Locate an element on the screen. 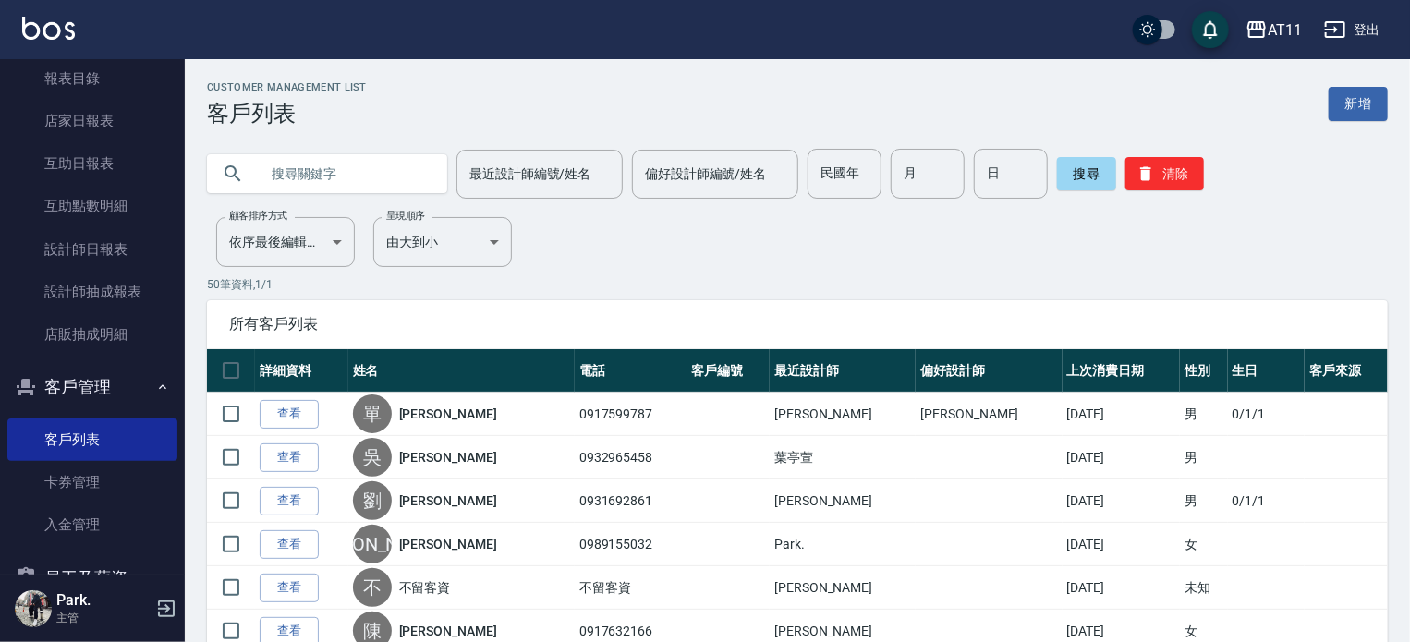 The image size is (1410, 642). button: save is located at coordinates (1211, 30).